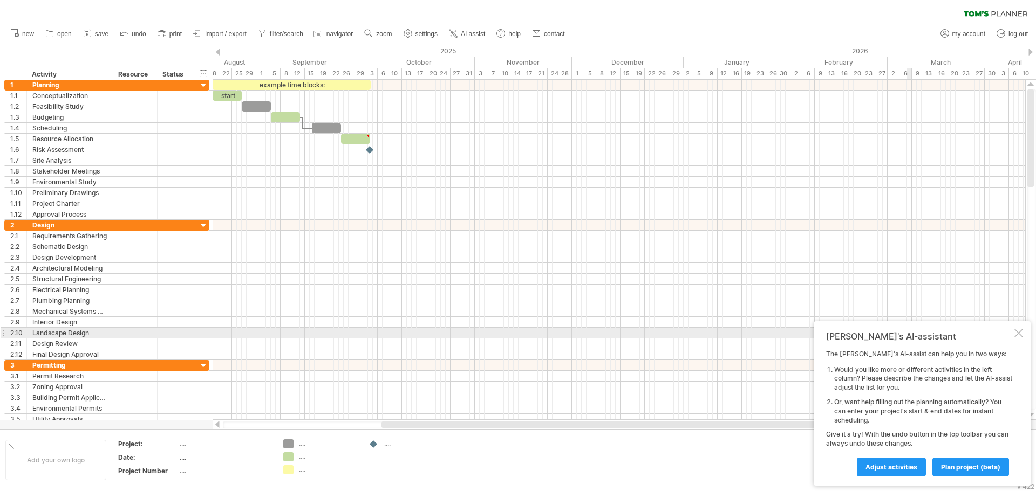 The height and width of the screenshot is (491, 1036). I want to click on span: help, so click(514, 34).